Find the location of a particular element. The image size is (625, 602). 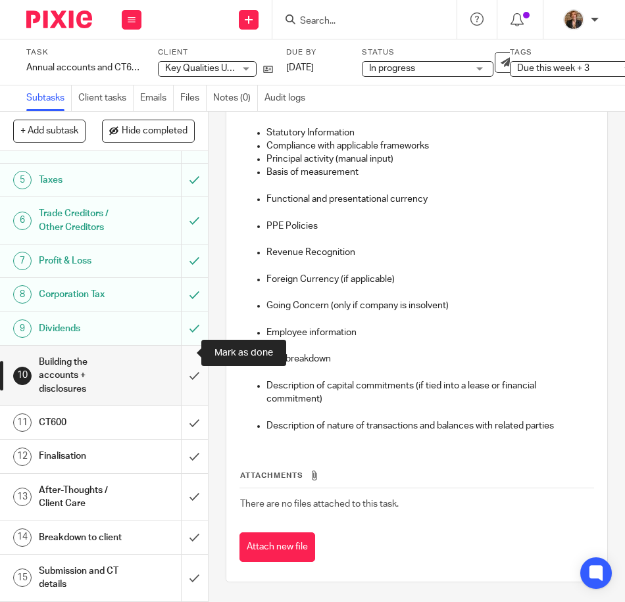

img: Pixie is located at coordinates (59, 19).